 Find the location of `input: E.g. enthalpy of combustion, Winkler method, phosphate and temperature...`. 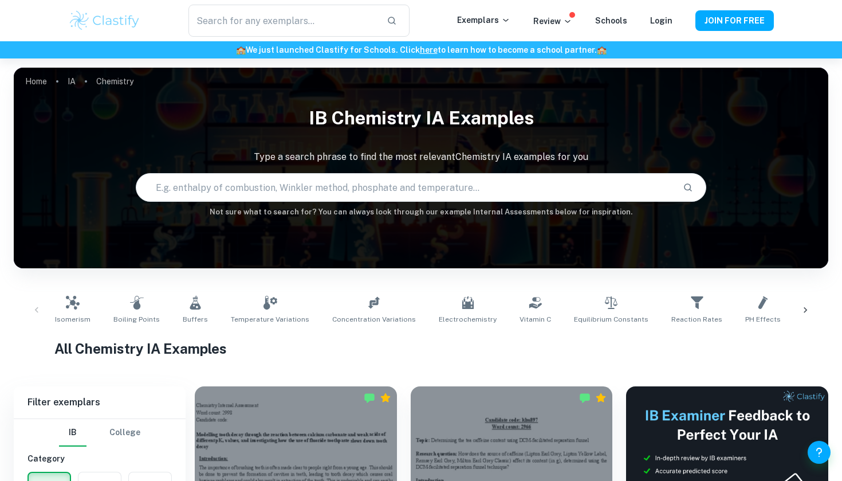

input: E.g. enthalpy of combustion, Winkler method, phosphate and temperature... is located at coordinates (404, 187).